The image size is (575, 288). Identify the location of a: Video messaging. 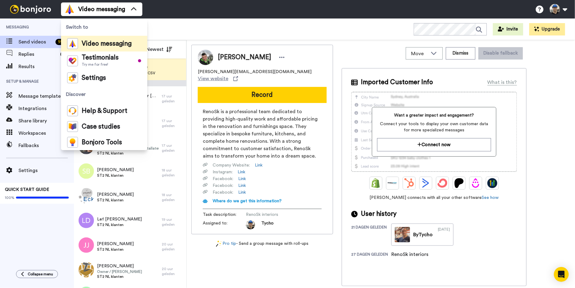
(104, 43).